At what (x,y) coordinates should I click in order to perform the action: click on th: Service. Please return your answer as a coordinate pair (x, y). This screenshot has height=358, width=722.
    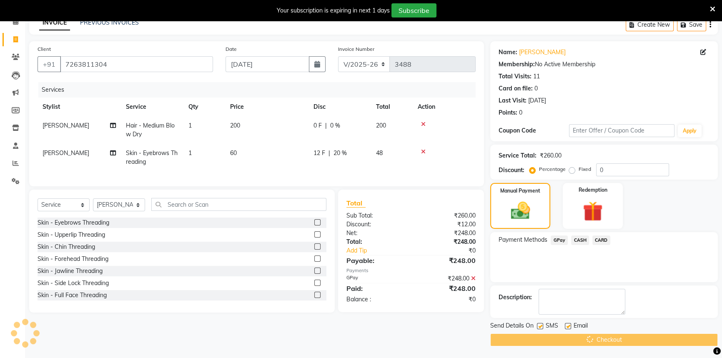
    Looking at the image, I should click on (152, 107).